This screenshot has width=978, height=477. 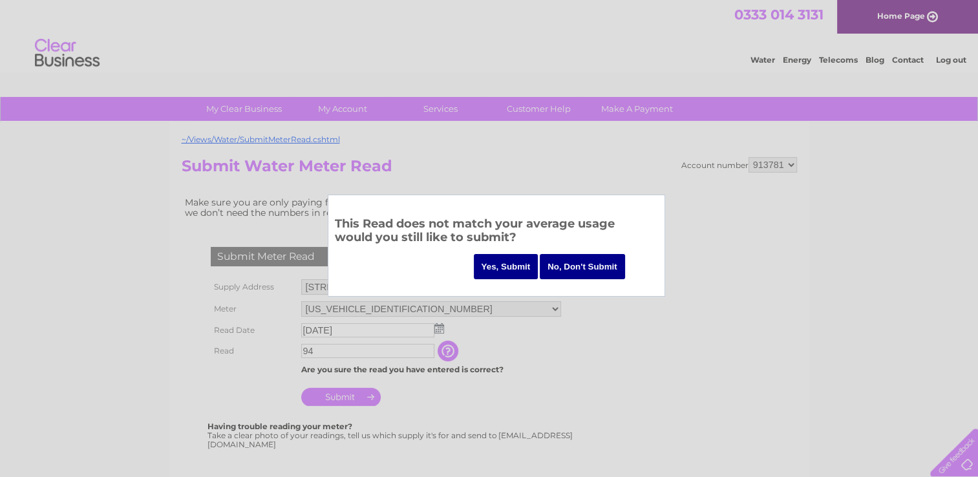 What do you see at coordinates (839, 59) in the screenshot?
I see `a: Telecoms` at bounding box center [839, 59].